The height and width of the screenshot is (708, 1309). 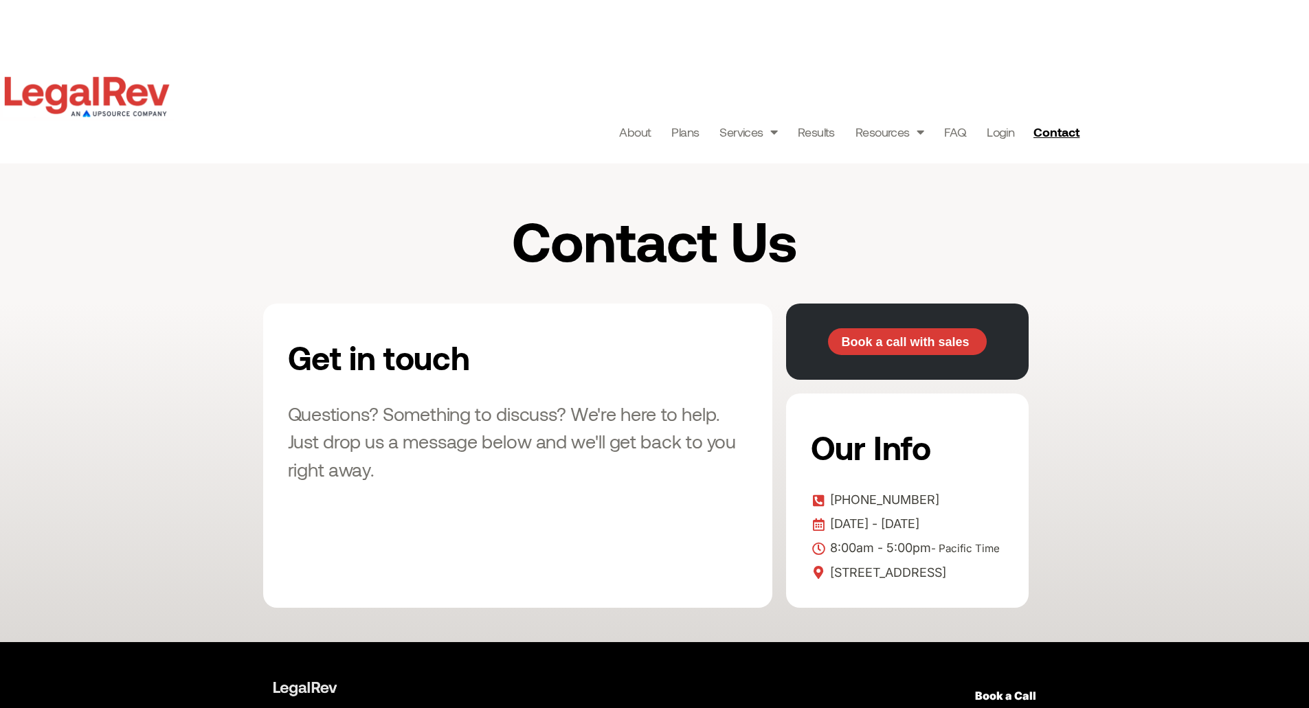 I want to click on a: About, so click(x=635, y=132).